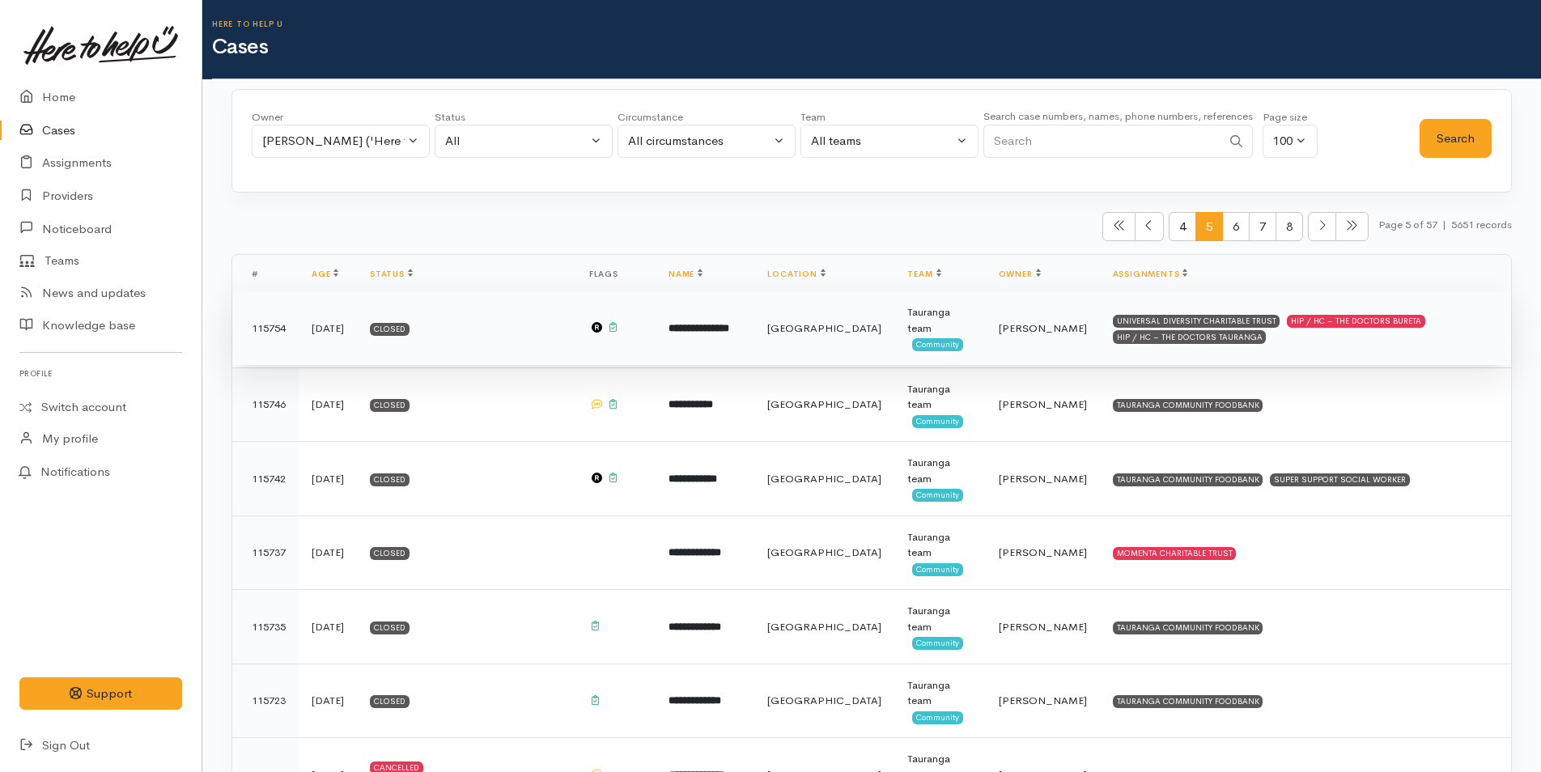  I want to click on div: Owner, so click(341, 117).